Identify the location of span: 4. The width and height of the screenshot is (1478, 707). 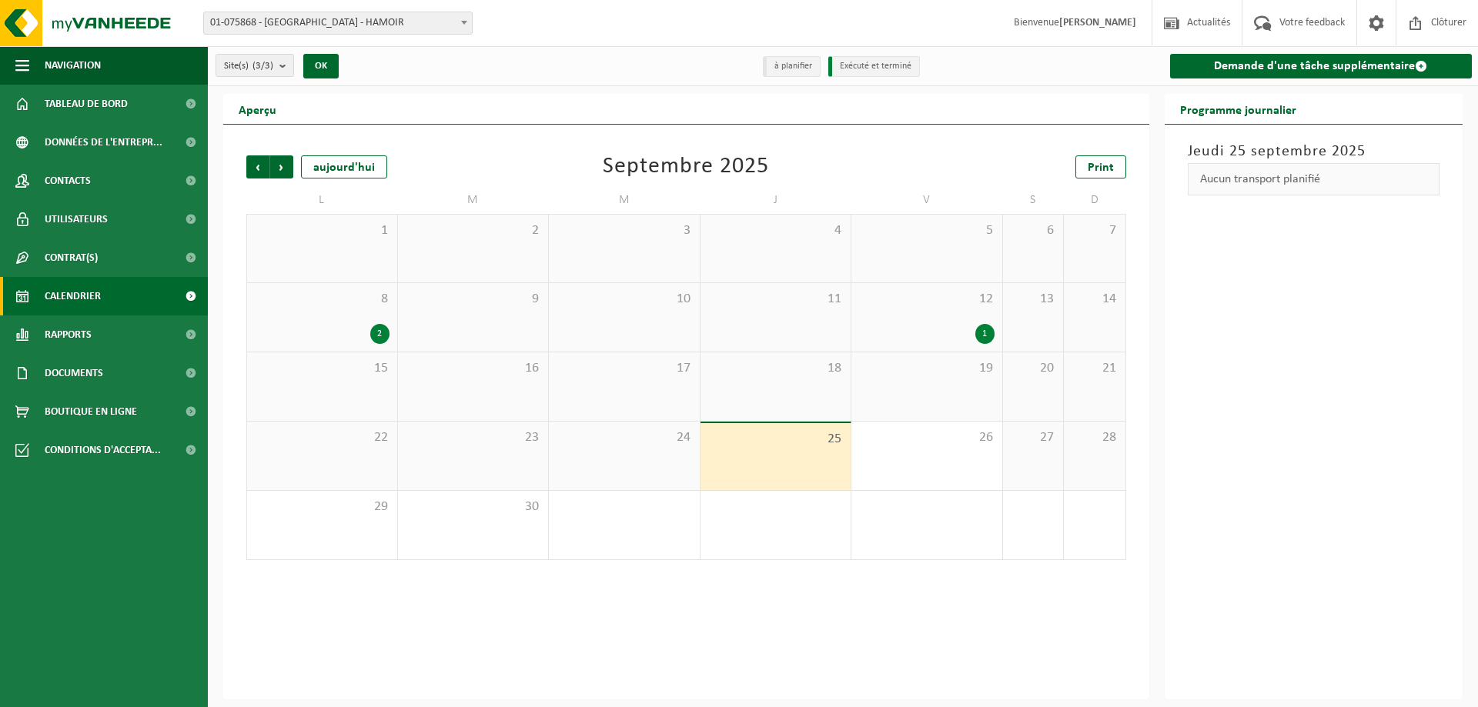
(776, 231).